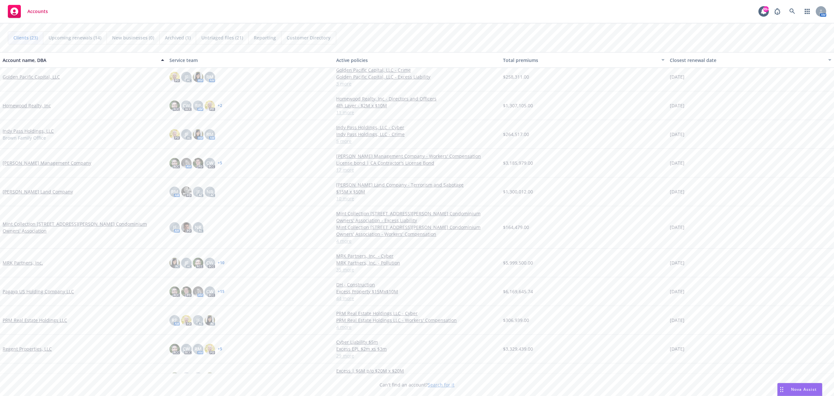 The height and width of the screenshot is (396, 834). I want to click on a: Indy Pass Holdings, LLC, so click(28, 131).